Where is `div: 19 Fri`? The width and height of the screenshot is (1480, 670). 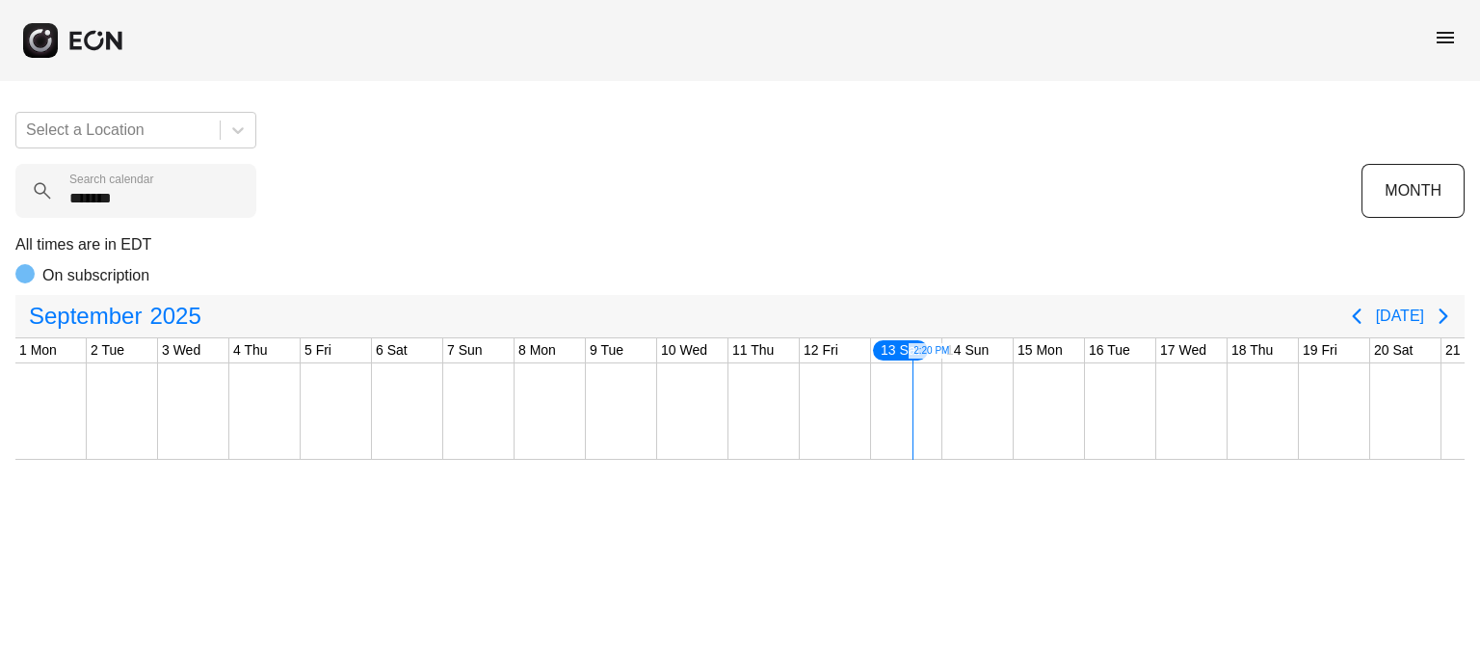 div: 19 Fri is located at coordinates (1320, 350).